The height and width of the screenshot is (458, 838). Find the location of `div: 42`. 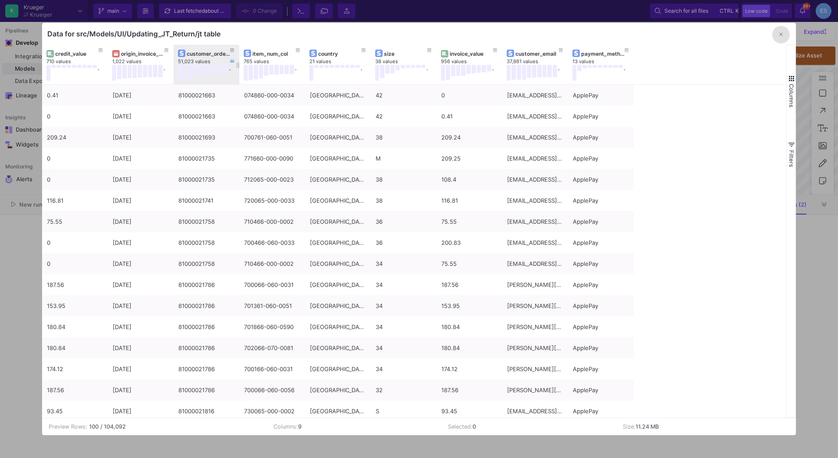

div: 42 is located at coordinates (404, 95).